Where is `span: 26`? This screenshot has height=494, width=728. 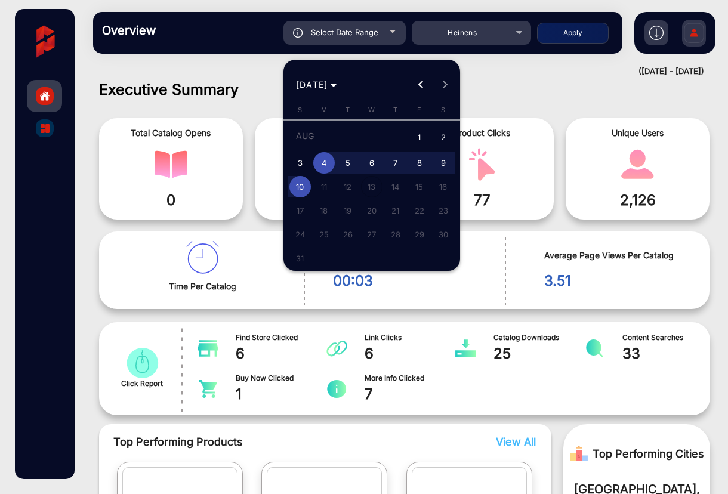 span: 26 is located at coordinates (348, 235).